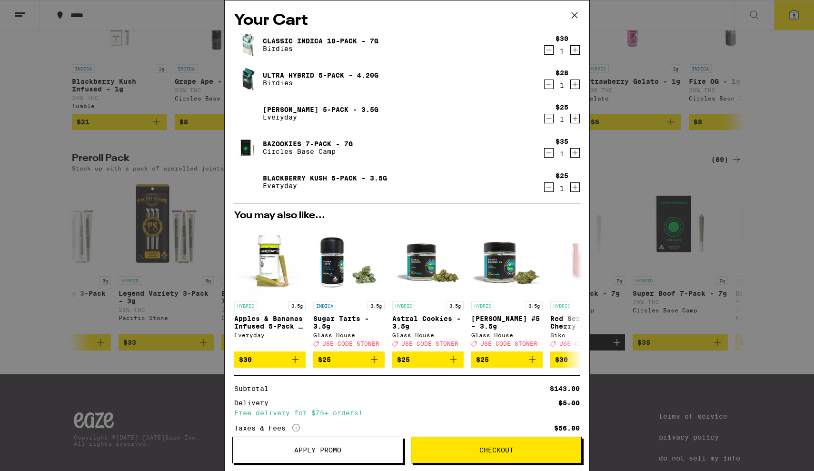 The image size is (814, 471). What do you see at coordinates (428, 288) in the screenshot?
I see `a: Open page for Astral Cookies - 3.5g from Glass House` at bounding box center [428, 288].